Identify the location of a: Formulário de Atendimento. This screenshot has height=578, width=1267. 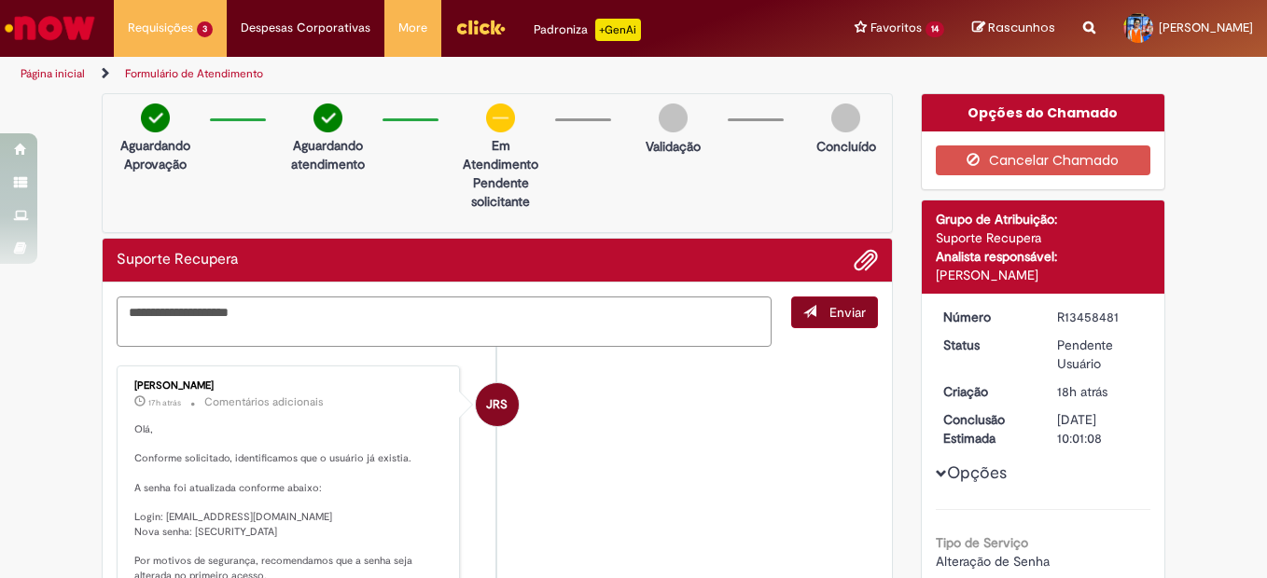
(194, 74).